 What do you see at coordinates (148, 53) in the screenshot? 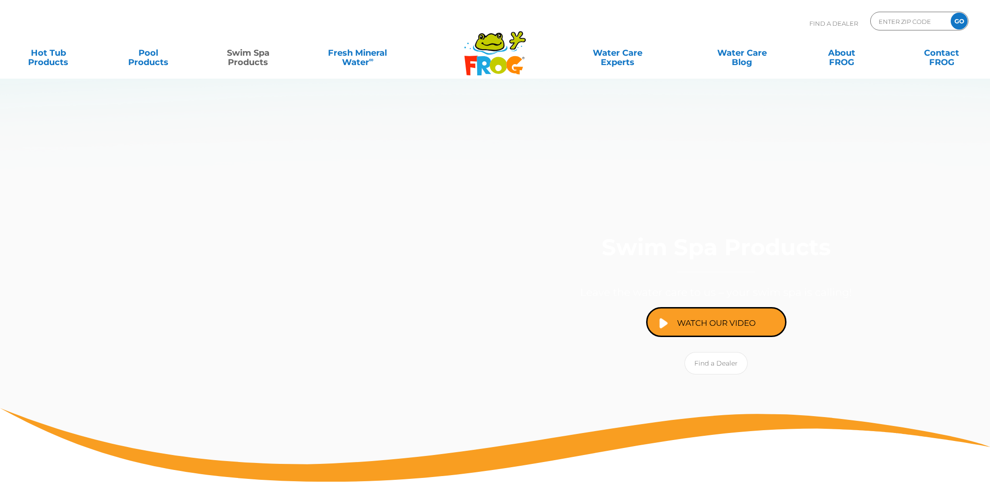
I see `a: PoolProducts` at bounding box center [148, 53].